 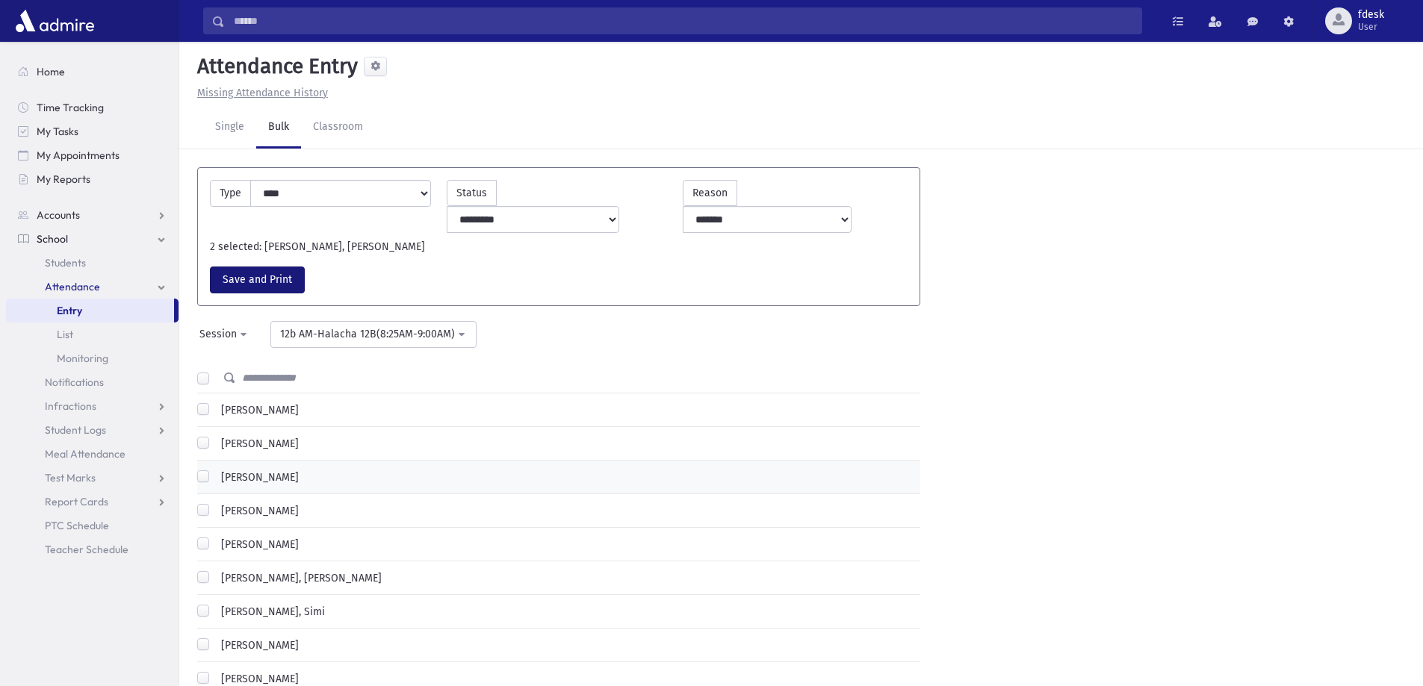 I want to click on a: Meal Attendance, so click(x=92, y=454).